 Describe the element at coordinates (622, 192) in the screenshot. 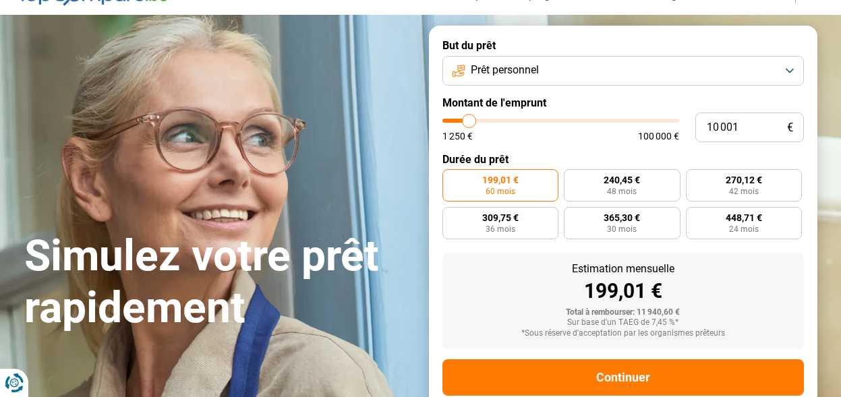

I see `span: 48 mois` at that location.